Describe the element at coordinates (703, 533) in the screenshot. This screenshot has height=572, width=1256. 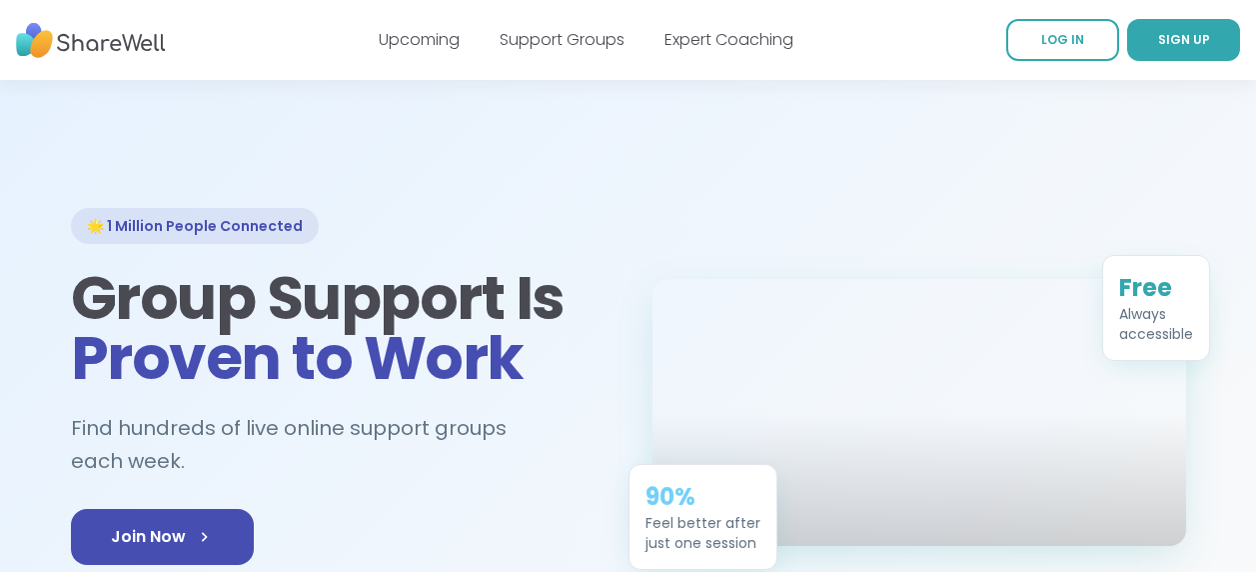
I see `div: Feel better after just one session` at that location.